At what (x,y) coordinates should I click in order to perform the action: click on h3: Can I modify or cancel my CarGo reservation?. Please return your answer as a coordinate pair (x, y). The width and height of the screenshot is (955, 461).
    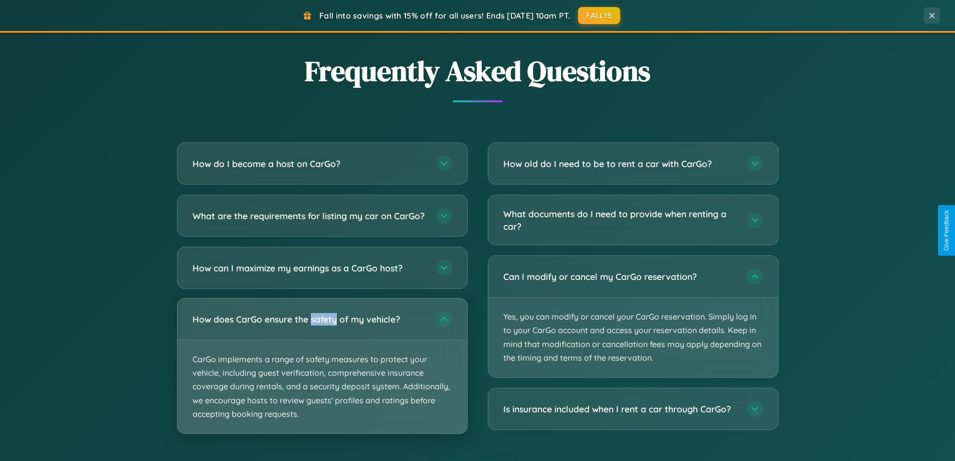
    Looking at the image, I should click on (620, 276).